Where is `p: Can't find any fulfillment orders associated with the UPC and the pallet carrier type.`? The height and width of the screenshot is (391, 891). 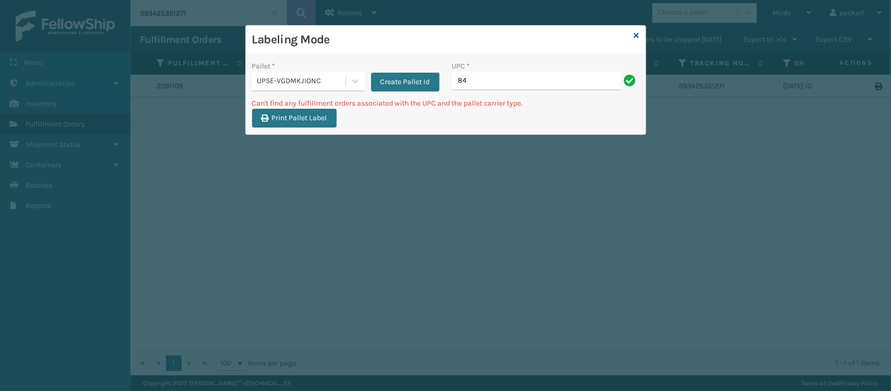
p: Can't find any fulfillment orders associated with the UPC and the pallet carrier type. is located at coordinates (446, 103).